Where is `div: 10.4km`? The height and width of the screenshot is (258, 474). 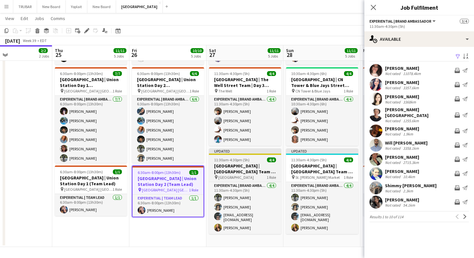
div: 10.4km is located at coordinates (409, 176).